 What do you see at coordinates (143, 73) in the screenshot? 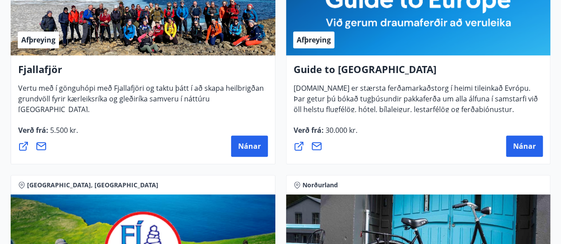
I see `h4: Fjallafjör` at bounding box center [143, 73].